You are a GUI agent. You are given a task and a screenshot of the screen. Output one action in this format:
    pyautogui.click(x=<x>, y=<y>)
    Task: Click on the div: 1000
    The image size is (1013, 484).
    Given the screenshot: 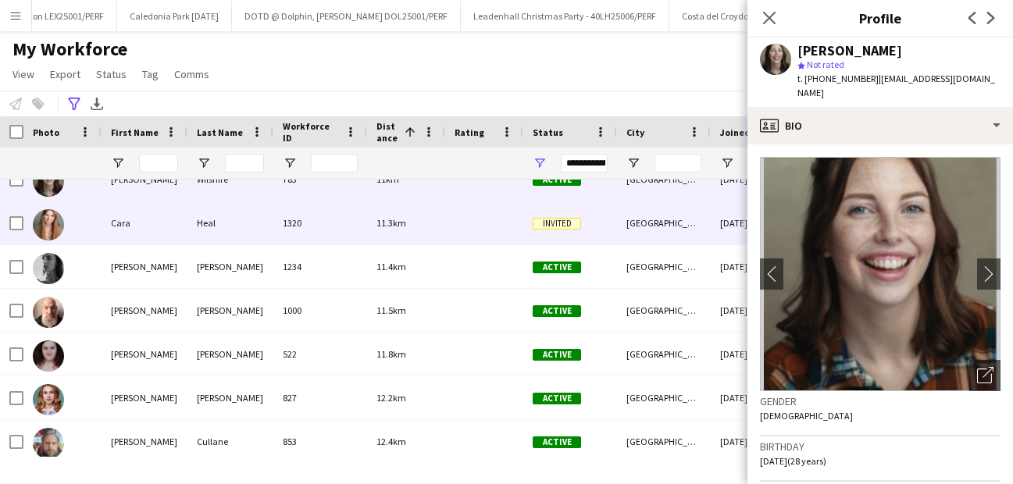 What is the action you would take?
    pyautogui.click(x=320, y=310)
    